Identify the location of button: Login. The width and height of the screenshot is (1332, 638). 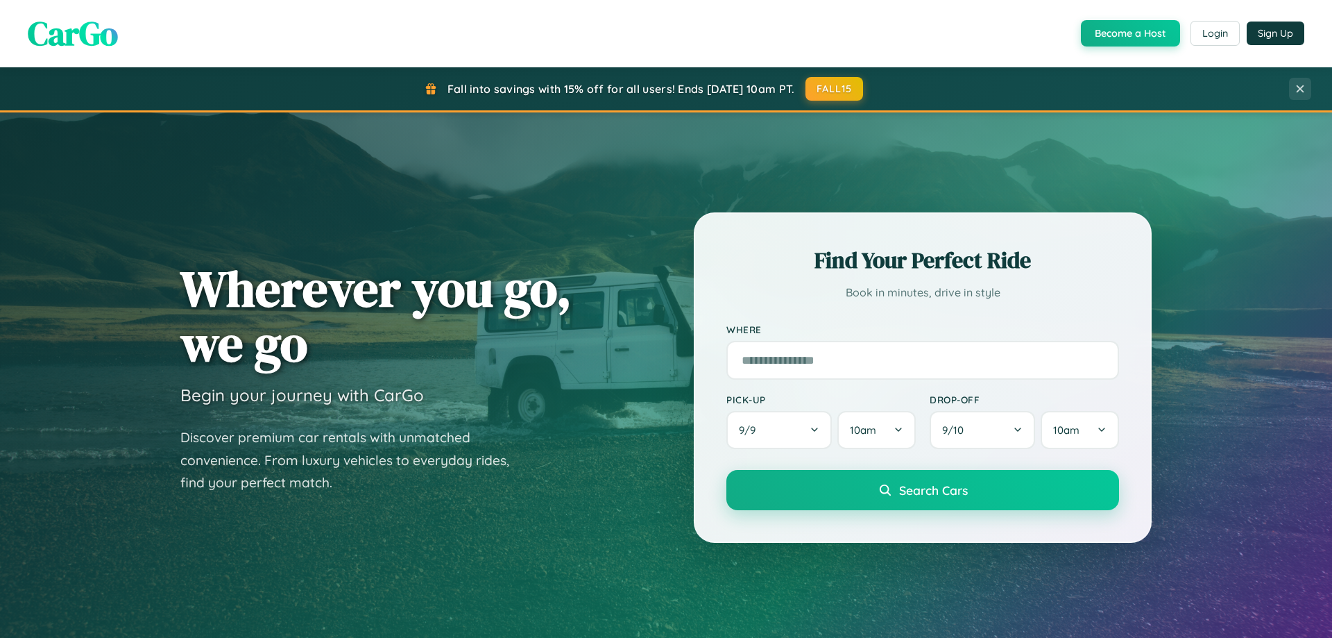
(1215, 33).